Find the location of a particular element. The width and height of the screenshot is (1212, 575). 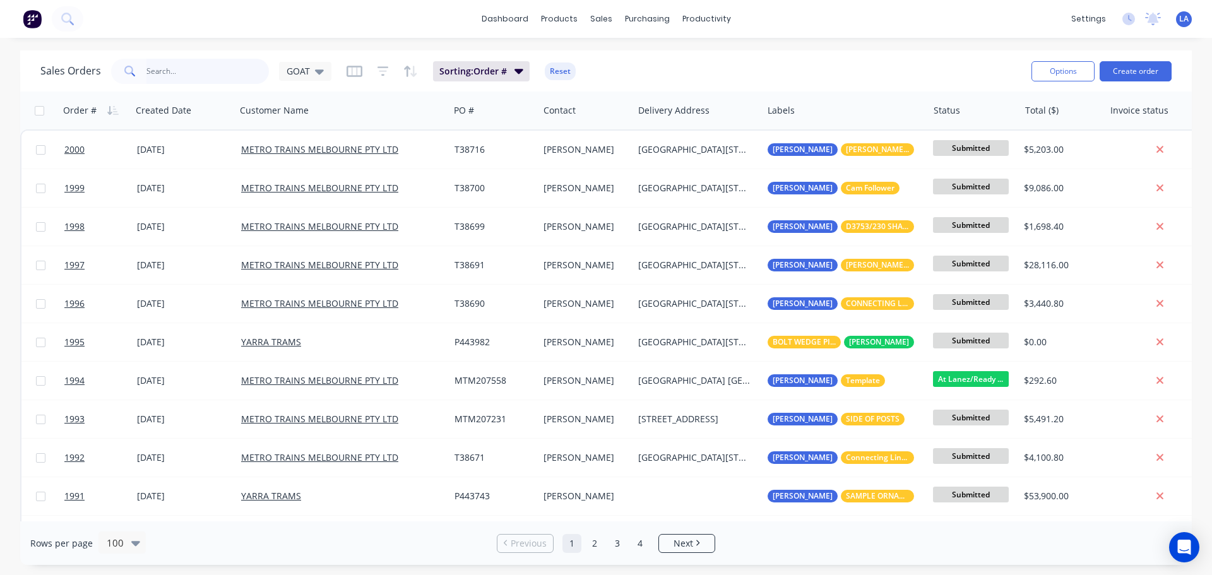

div: sales is located at coordinates (601, 19).